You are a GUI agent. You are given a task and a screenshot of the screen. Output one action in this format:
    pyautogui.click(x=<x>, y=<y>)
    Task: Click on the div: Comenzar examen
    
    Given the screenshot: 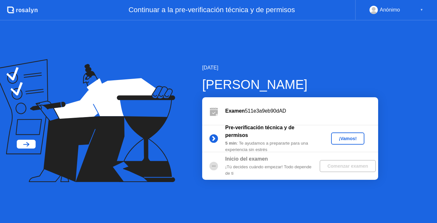 What is the action you would take?
    pyautogui.click(x=347, y=166)
    